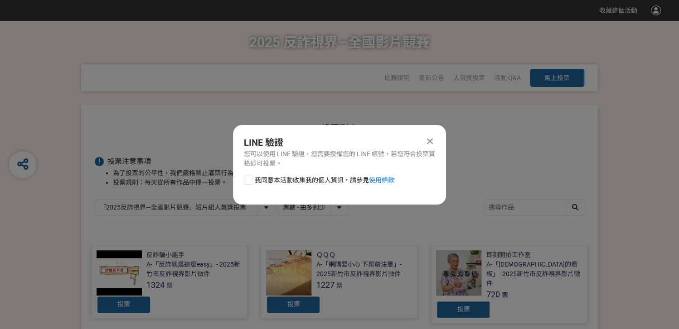 This screenshot has height=329, width=679. Describe the element at coordinates (534, 207) in the screenshot. I see `input: 搜尋作品` at that location.